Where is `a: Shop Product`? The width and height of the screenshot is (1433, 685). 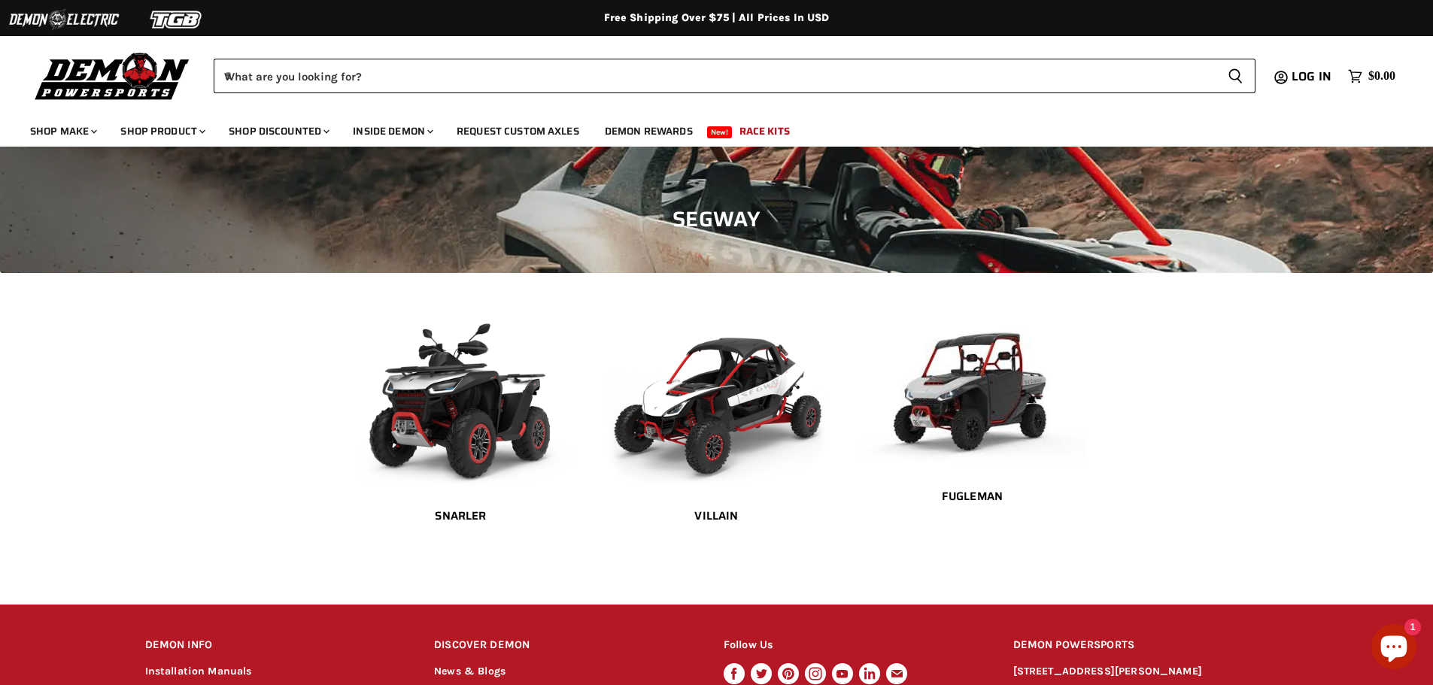 a: Shop Product is located at coordinates (162, 131).